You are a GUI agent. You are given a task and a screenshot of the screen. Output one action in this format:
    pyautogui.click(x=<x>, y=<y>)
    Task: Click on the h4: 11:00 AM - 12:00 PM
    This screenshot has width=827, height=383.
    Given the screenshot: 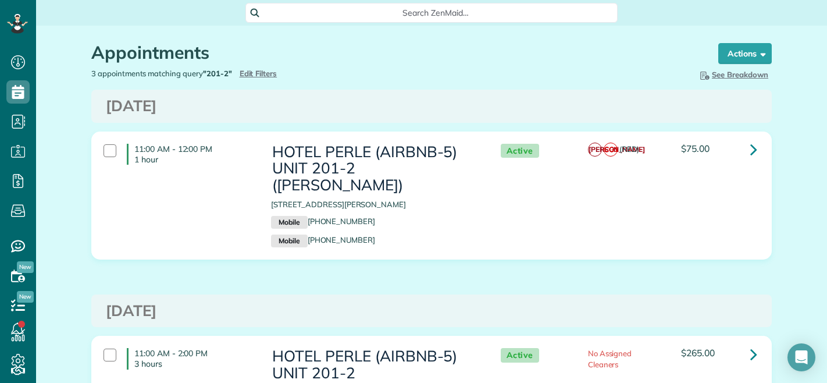 What is the action you would take?
    pyautogui.click(x=190, y=154)
    